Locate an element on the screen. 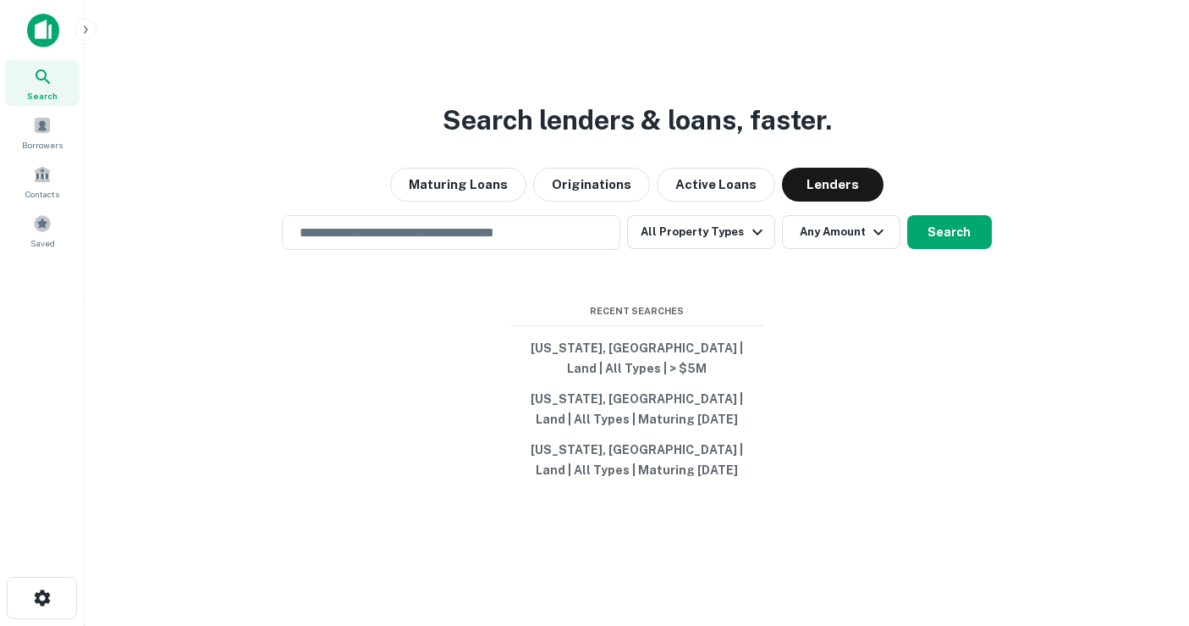  a: Contacts is located at coordinates (42, 181).